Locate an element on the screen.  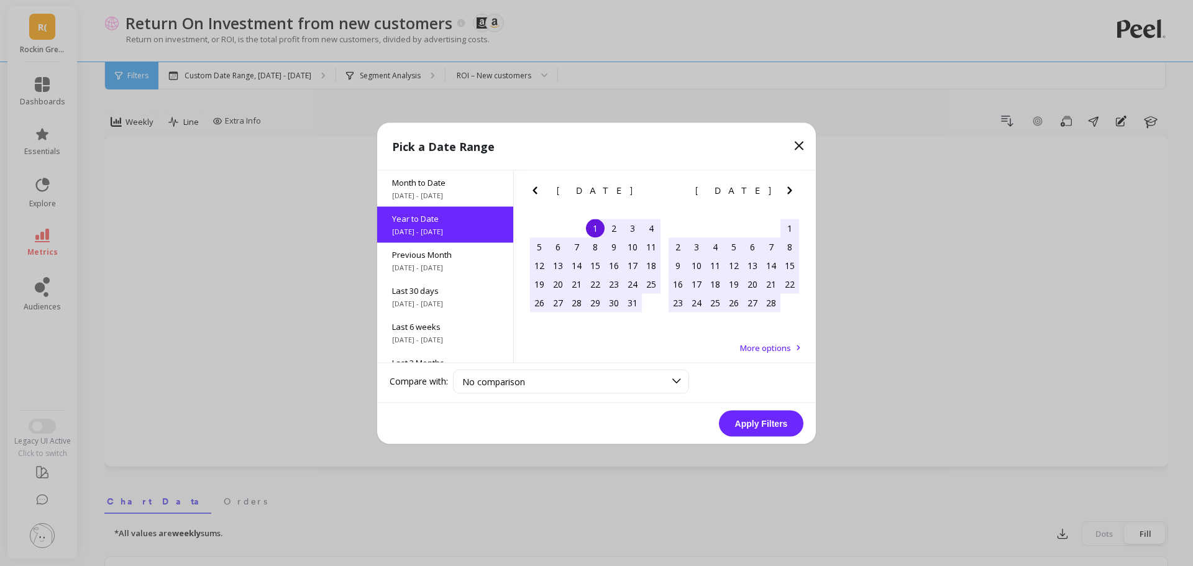
div: Choose Saturday, February 22nd, 2025 is located at coordinates (790, 284).